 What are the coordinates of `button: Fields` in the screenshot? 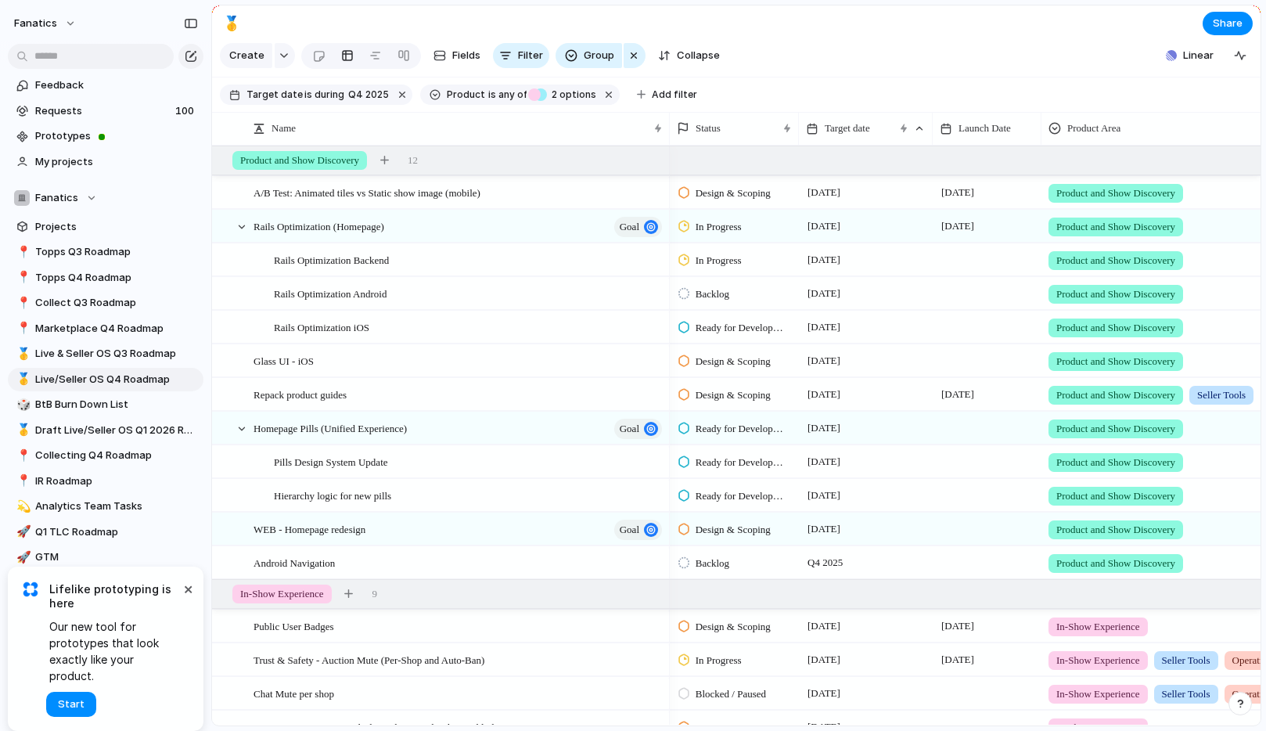 It's located at (457, 56).